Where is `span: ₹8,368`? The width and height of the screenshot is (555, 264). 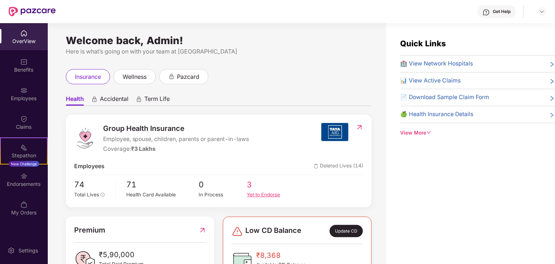
span: ₹8,368 is located at coordinates (281, 255).